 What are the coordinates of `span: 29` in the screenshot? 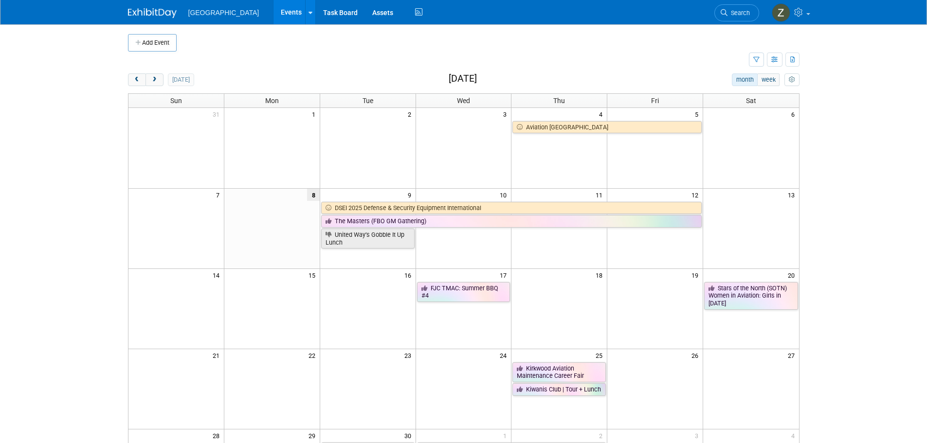 It's located at (313, 436).